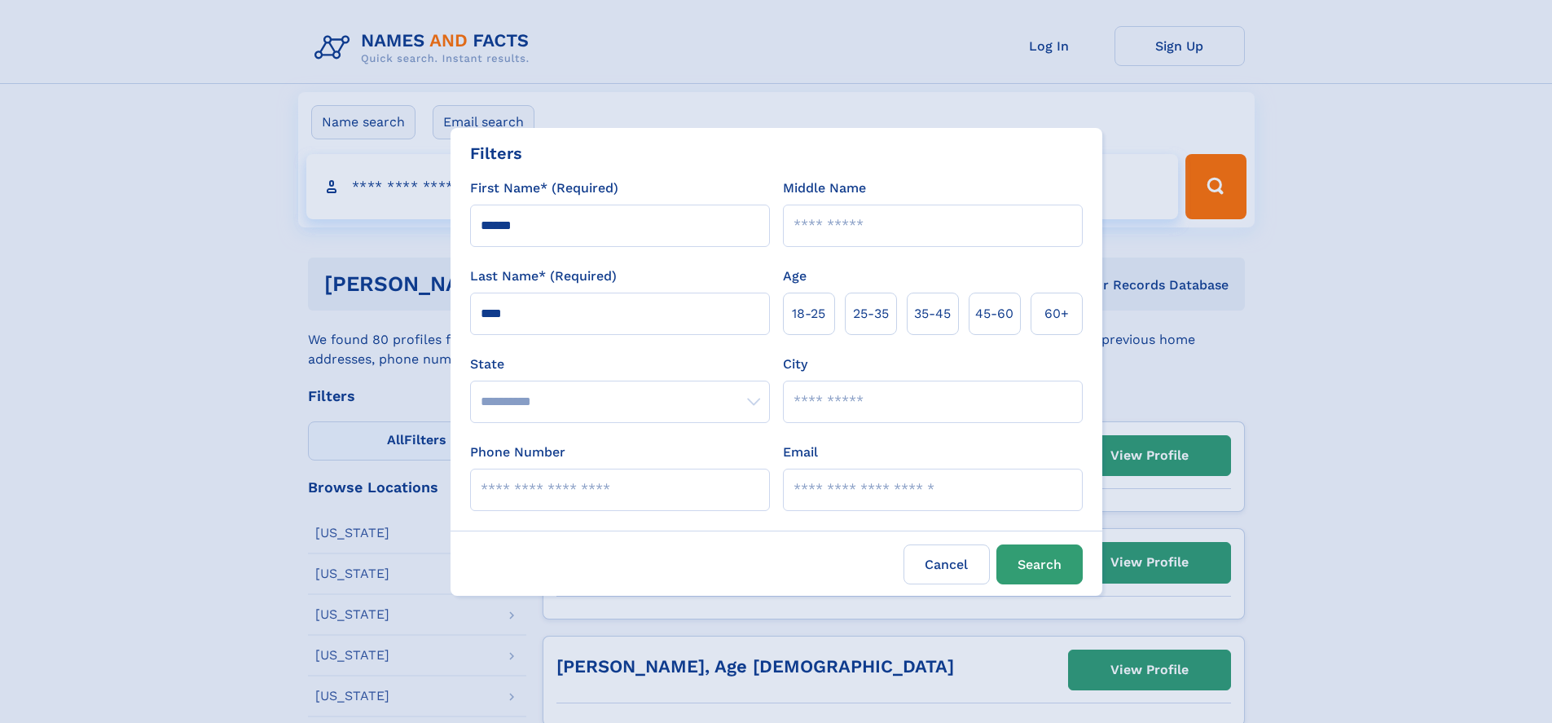  Describe the element at coordinates (544, 188) in the screenshot. I see `label: First Name* (Required)` at that location.